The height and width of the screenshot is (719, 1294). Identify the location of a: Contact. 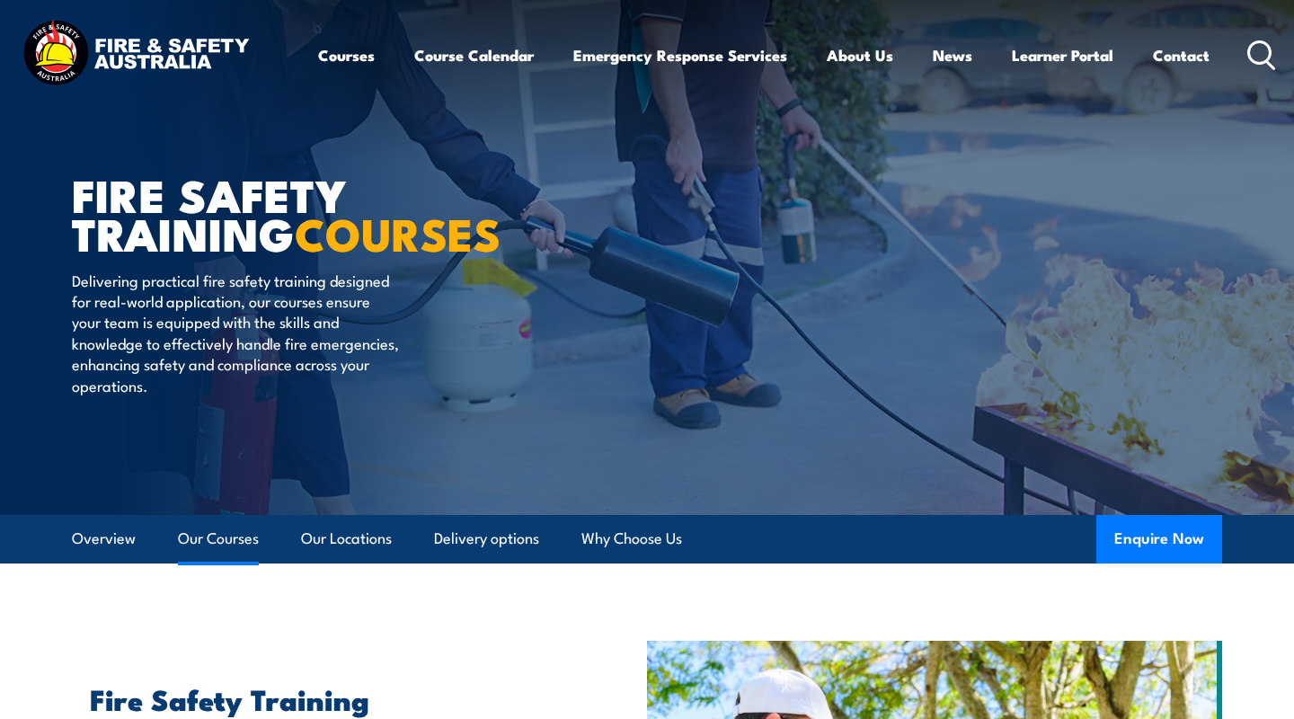
(1181, 55).